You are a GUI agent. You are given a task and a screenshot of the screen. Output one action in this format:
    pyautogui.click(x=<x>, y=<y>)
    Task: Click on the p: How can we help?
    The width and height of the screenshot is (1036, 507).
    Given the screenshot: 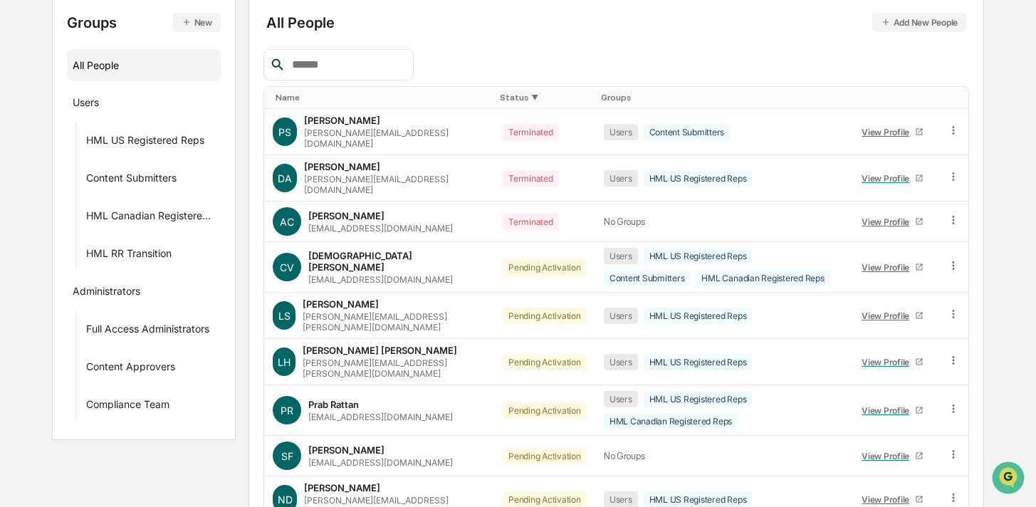 What is the action you would take?
    pyautogui.click(x=137, y=41)
    